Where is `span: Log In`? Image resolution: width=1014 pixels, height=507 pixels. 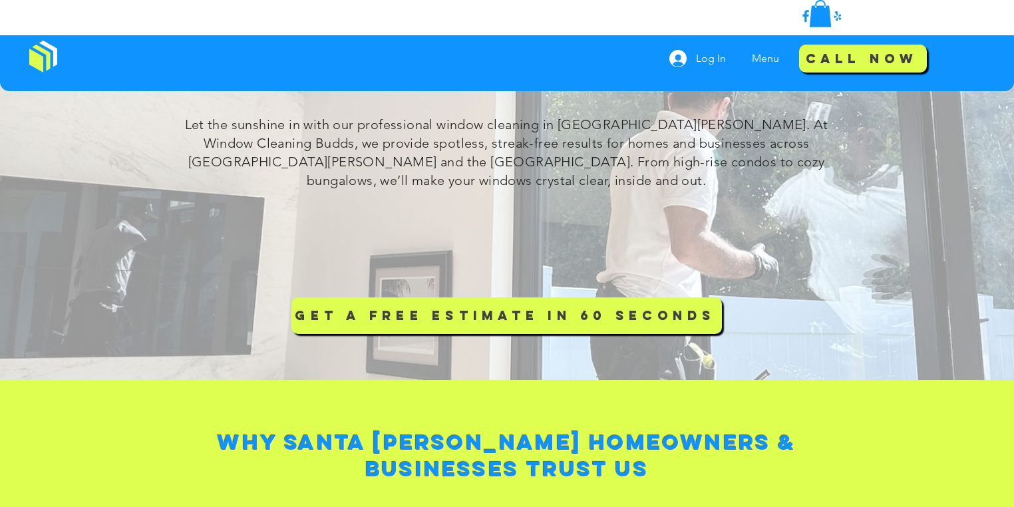 span: Log In is located at coordinates (711, 59).